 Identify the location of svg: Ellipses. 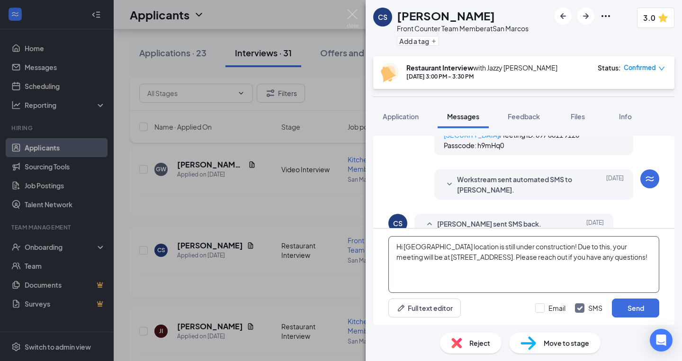
(606, 16).